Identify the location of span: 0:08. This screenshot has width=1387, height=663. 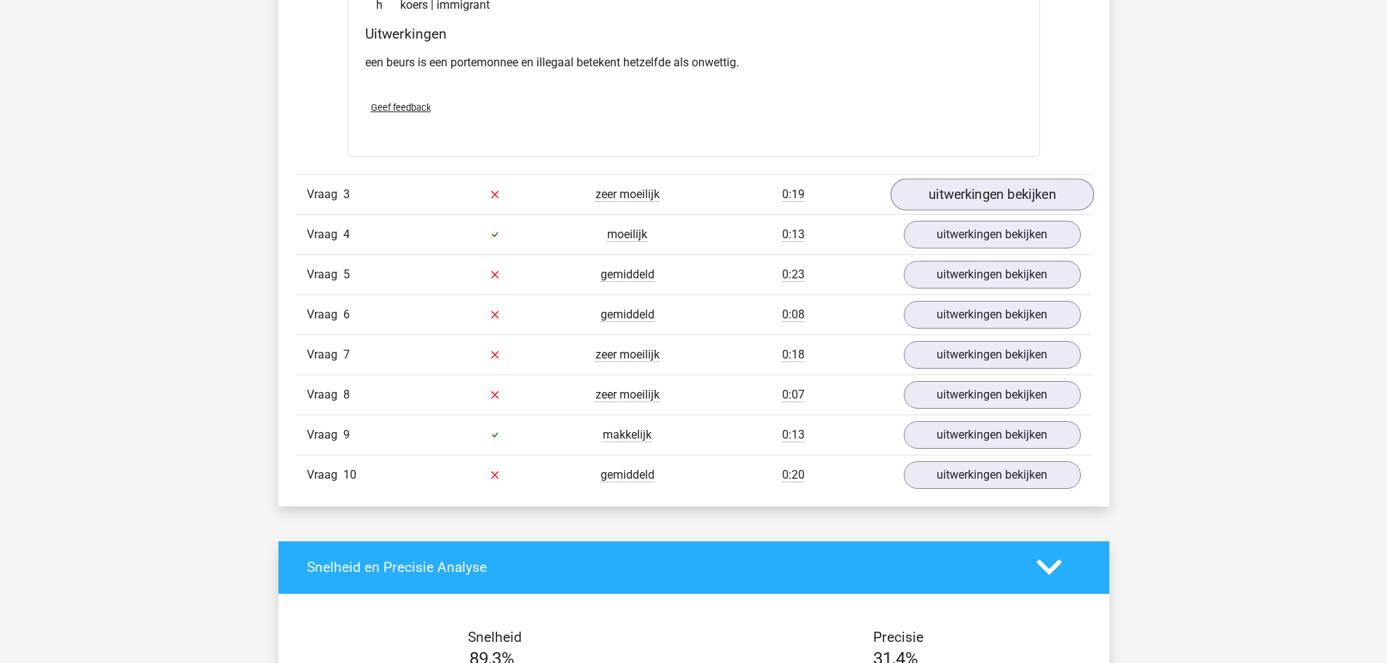
(793, 315).